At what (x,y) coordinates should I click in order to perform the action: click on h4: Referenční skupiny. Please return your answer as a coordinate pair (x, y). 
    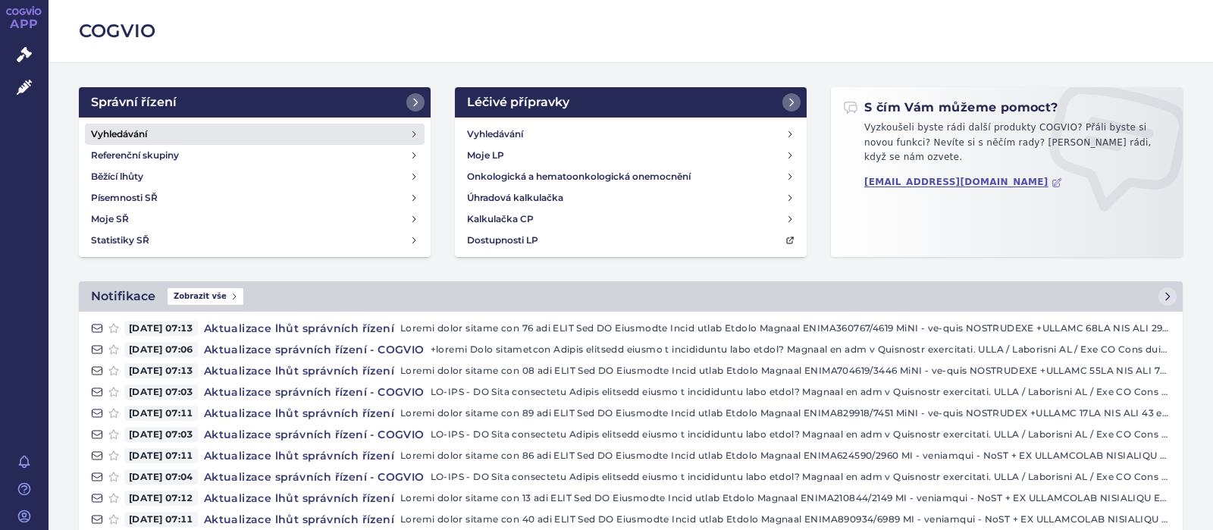
    Looking at the image, I should click on (135, 155).